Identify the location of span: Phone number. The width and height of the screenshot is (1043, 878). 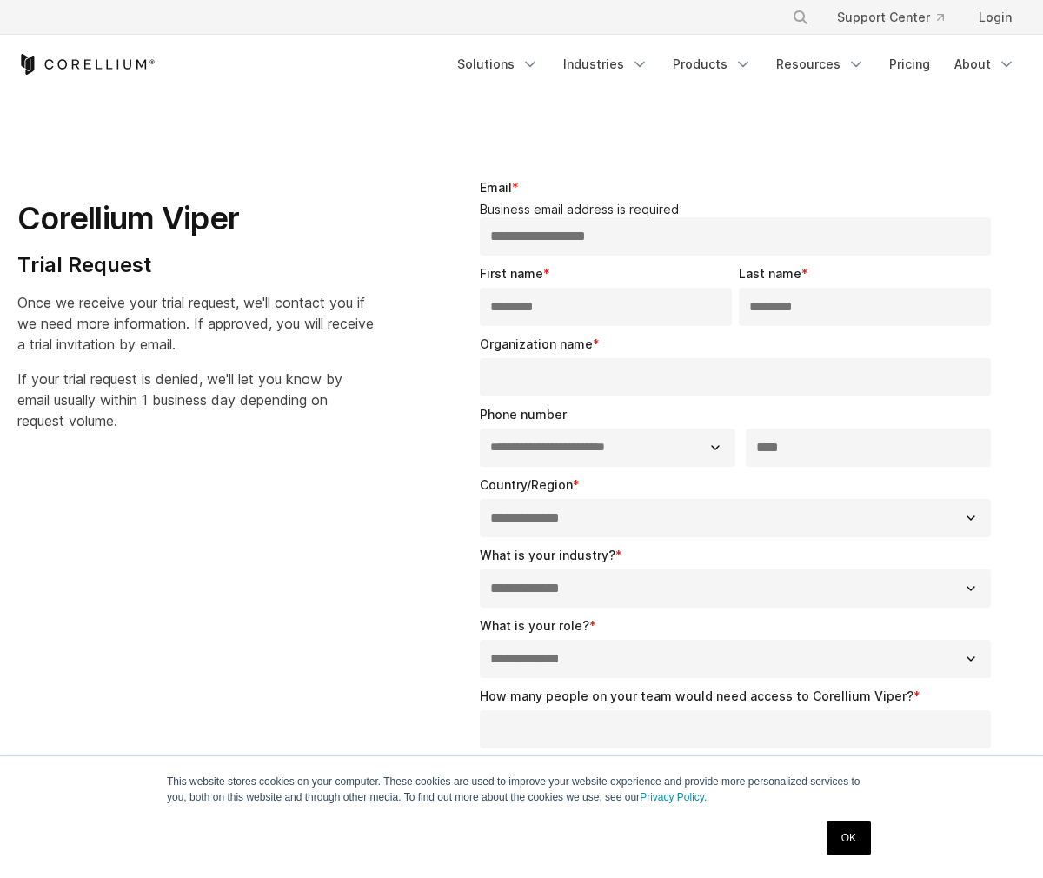
(523, 414).